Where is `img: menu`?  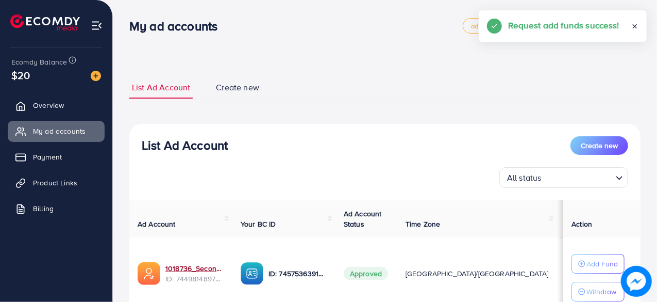 img: menu is located at coordinates (96, 25).